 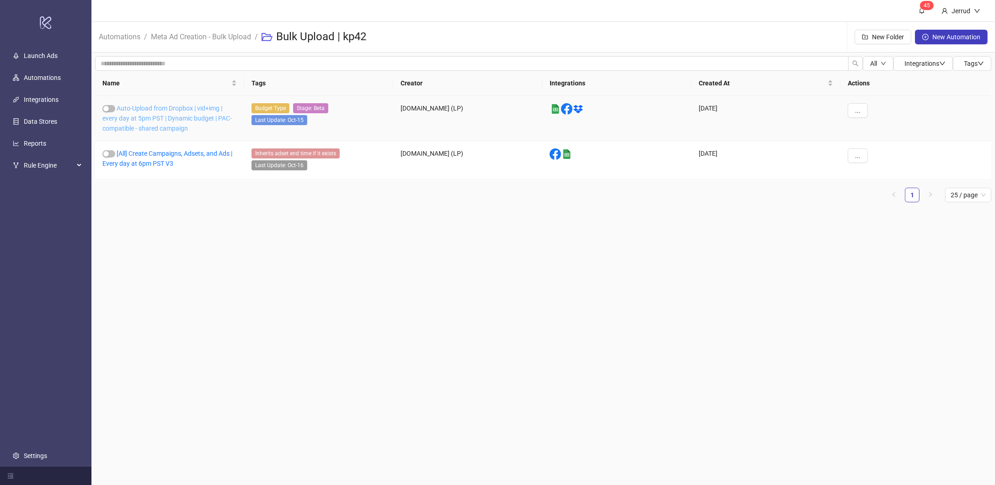 What do you see at coordinates (40, 122) in the screenshot?
I see `a: Data Stores` at bounding box center [40, 122].